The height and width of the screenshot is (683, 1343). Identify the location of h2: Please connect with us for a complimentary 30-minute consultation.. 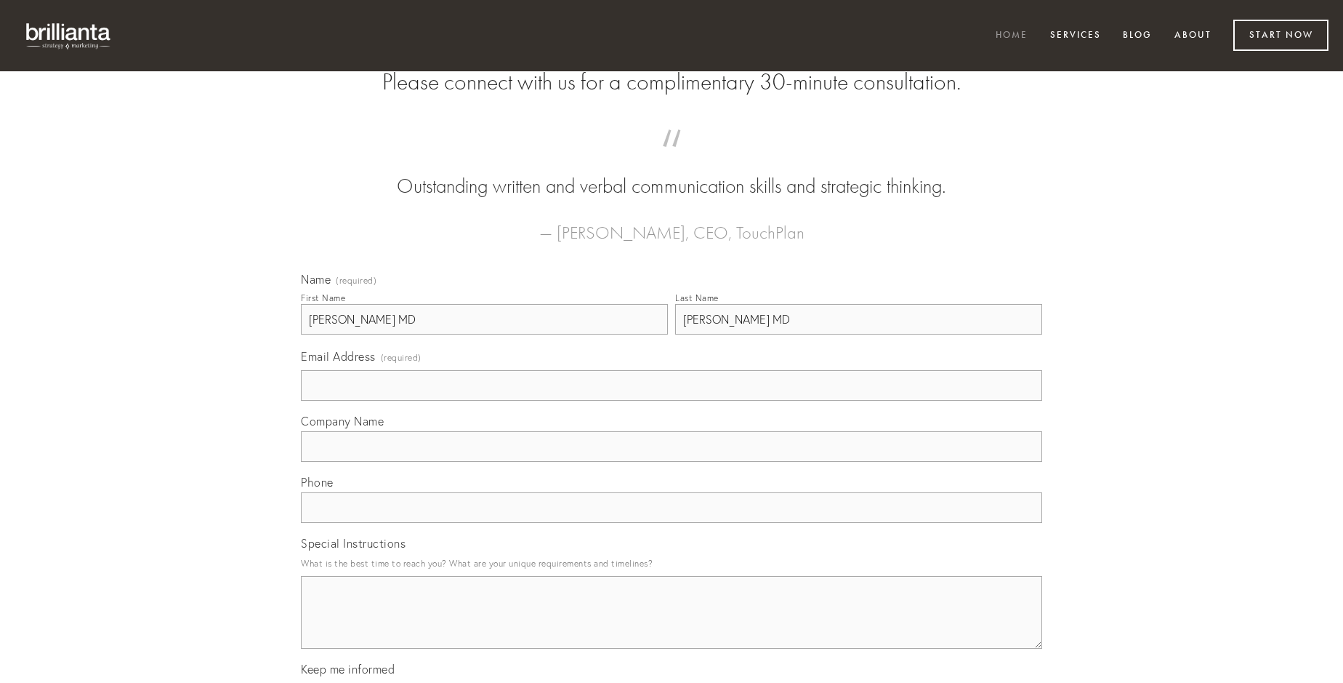
(672, 82).